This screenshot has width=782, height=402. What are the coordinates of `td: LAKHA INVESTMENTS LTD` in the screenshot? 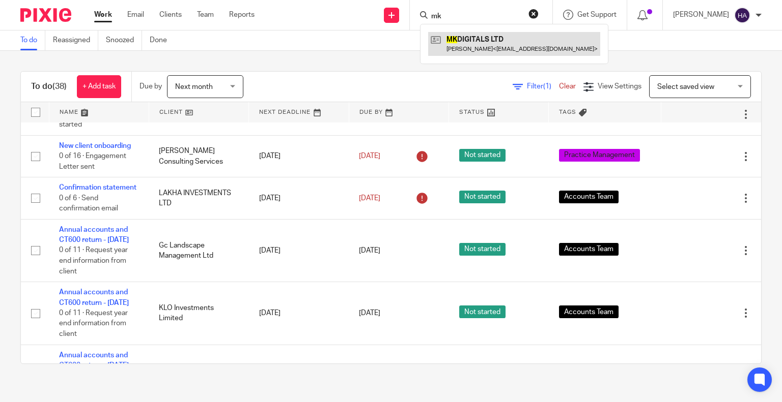 It's located at (198, 198).